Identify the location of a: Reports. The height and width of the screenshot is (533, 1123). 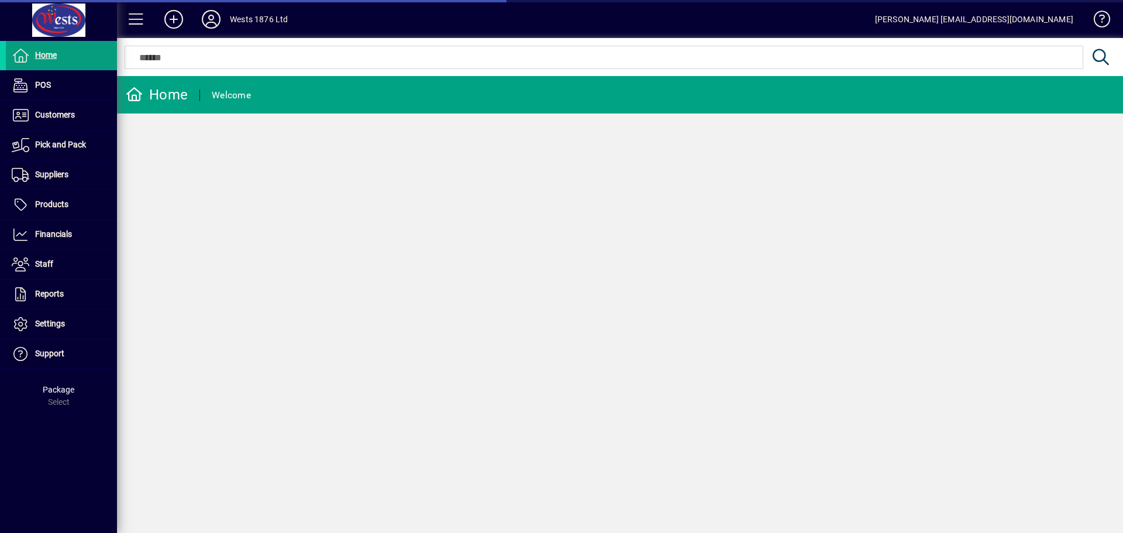
(61, 294).